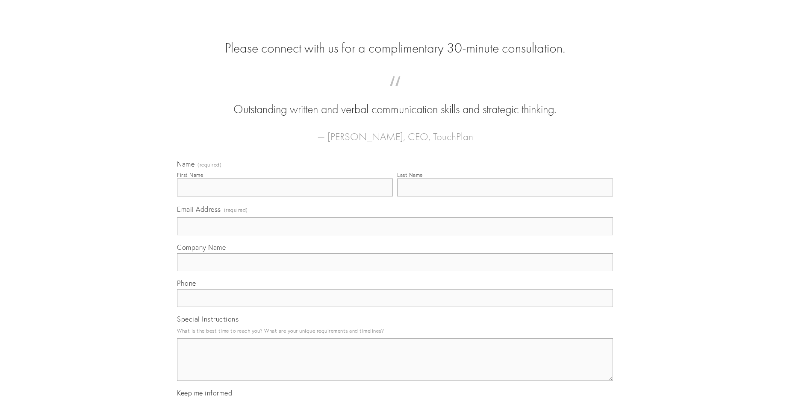 This screenshot has width=790, height=401. I want to click on div: Last Name, so click(410, 175).